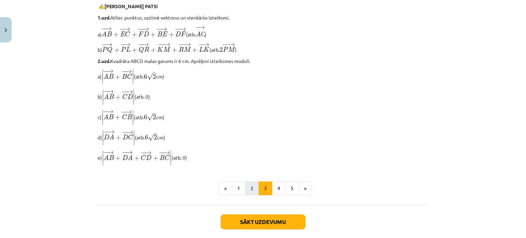  What do you see at coordinates (266, 188) in the screenshot?
I see `button: 3` at bounding box center [266, 188].